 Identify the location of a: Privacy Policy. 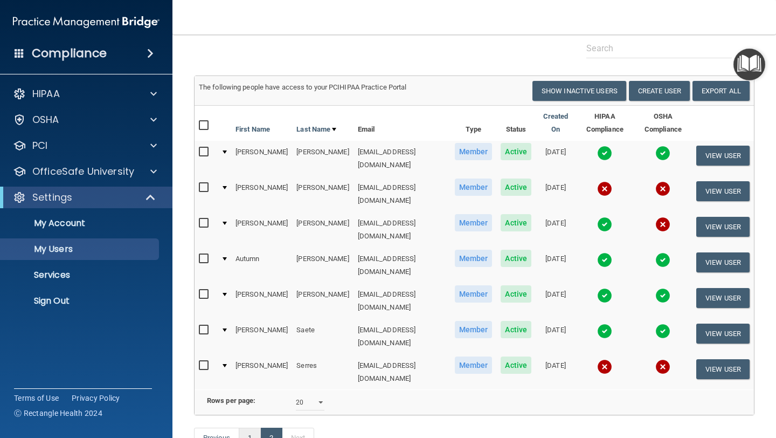
(96, 398).